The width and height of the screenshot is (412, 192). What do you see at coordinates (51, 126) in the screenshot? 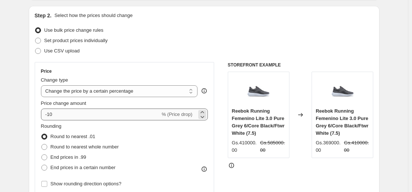
I see `span: Rounding` at bounding box center [51, 126].